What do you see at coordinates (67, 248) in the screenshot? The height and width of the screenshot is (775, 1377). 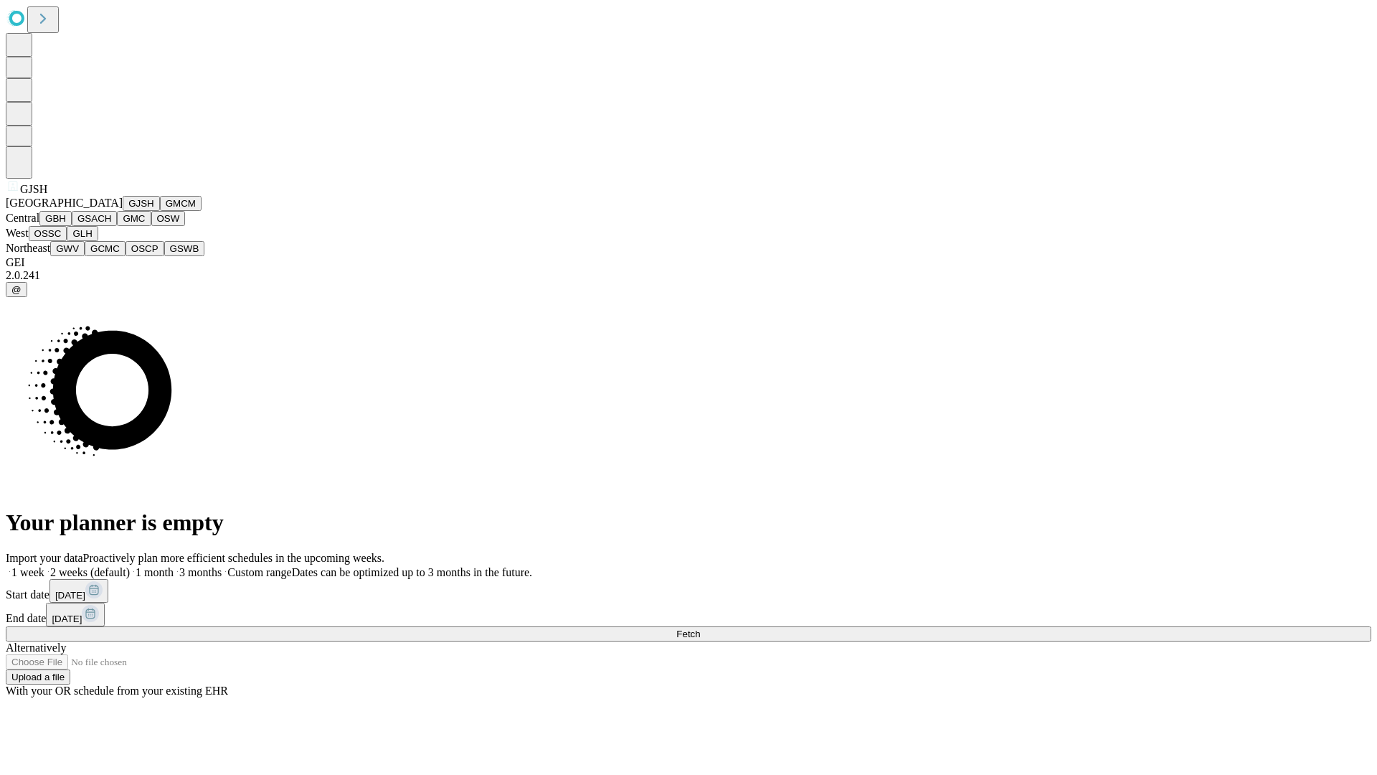 I see `button: GWV` at bounding box center [67, 248].